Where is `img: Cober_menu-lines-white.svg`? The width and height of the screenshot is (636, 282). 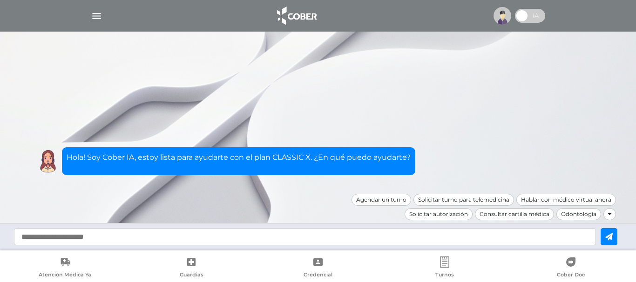 img: Cober_menu-lines-white.svg is located at coordinates (96, 16).